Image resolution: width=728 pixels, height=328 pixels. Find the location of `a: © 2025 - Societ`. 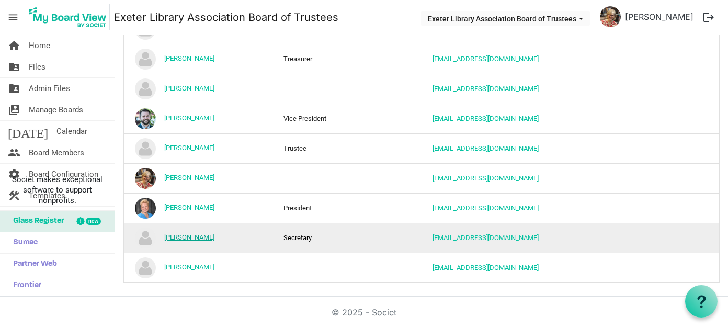

a: © 2025 - Societ is located at coordinates (364, 312).